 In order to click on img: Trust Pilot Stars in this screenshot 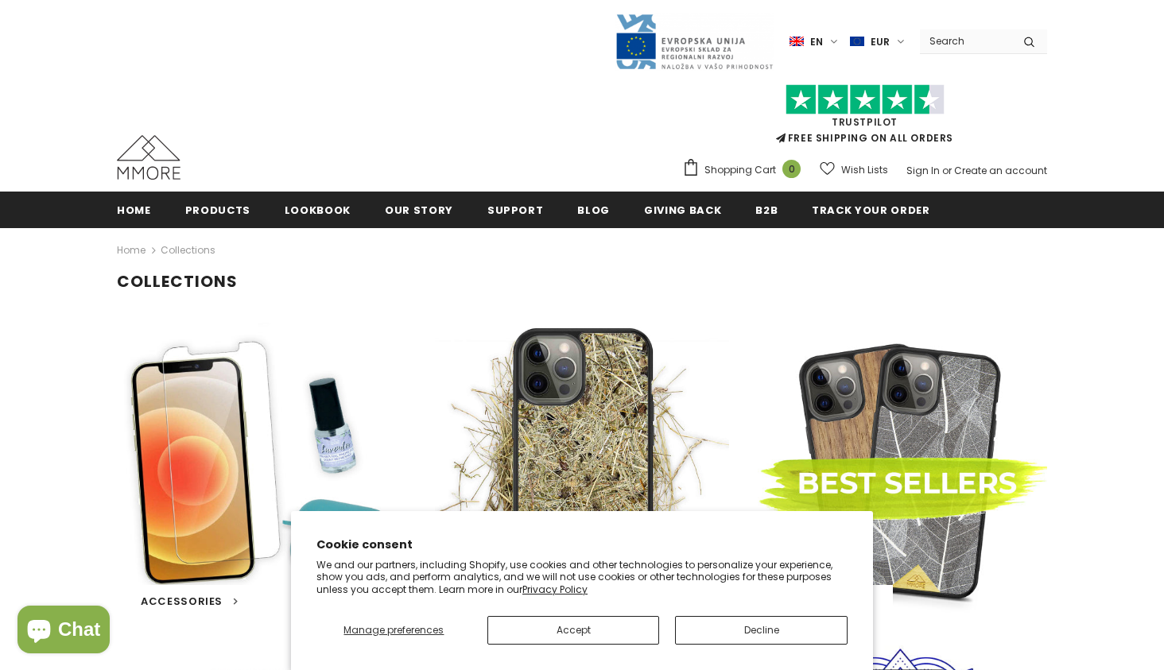, I will do `click(865, 99)`.